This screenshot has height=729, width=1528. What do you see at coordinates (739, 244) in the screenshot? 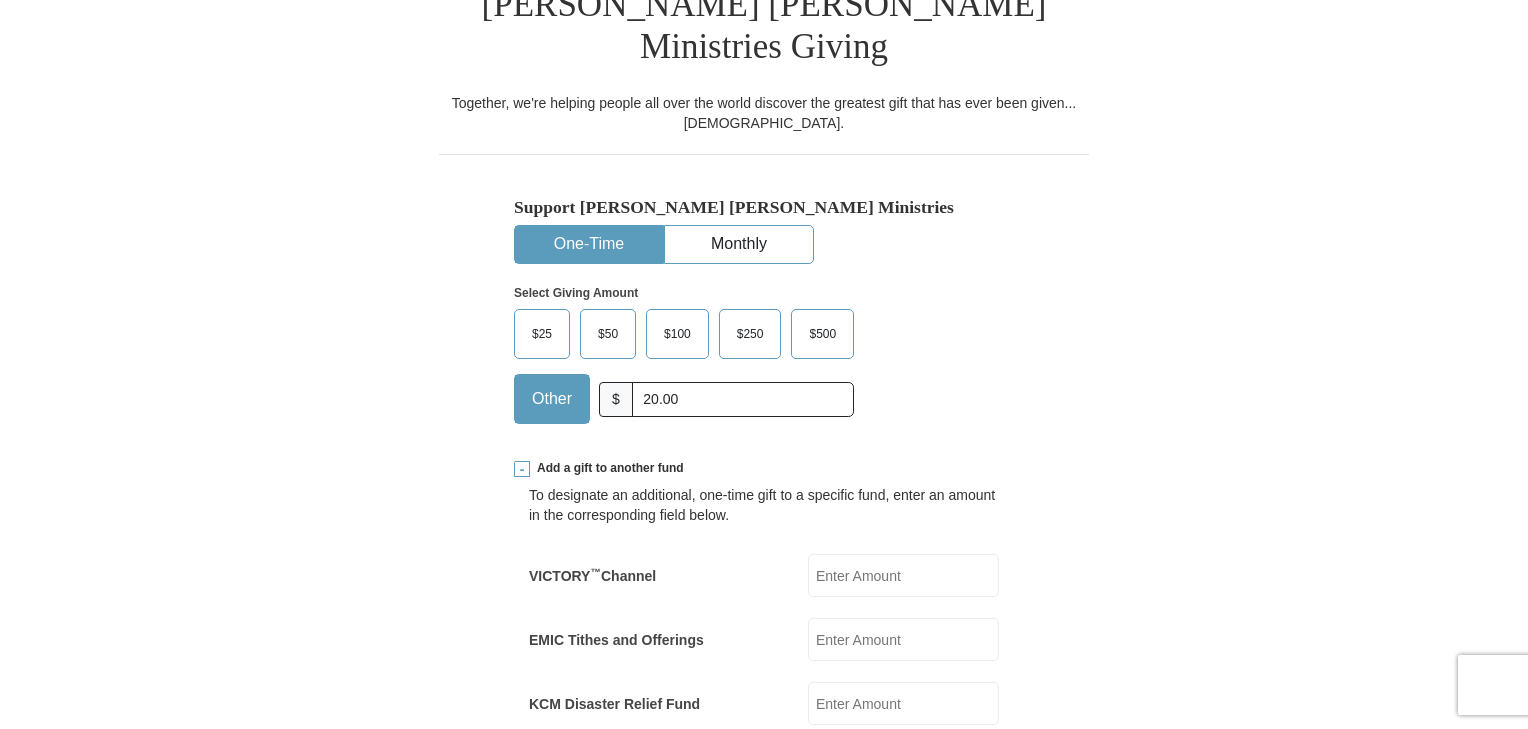
I see `button: Monthly` at bounding box center [739, 244].